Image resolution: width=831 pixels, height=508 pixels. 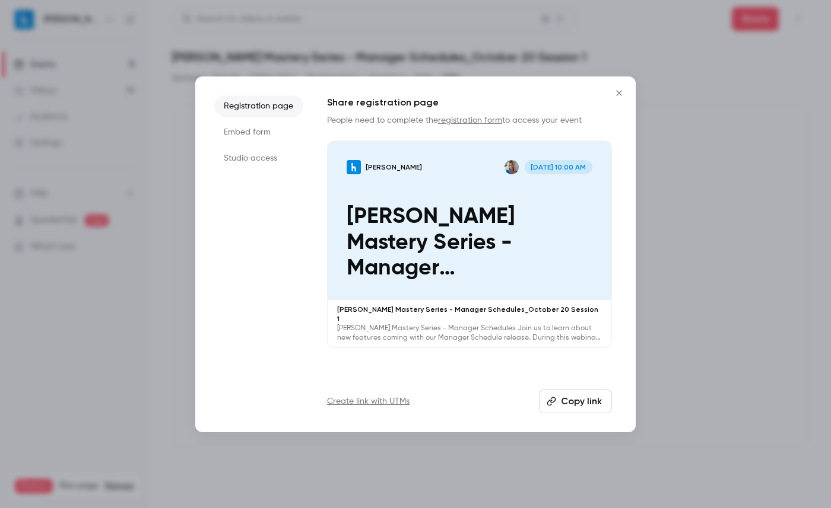 What do you see at coordinates (259, 158) in the screenshot?
I see `li: Studio access` at bounding box center [259, 158].